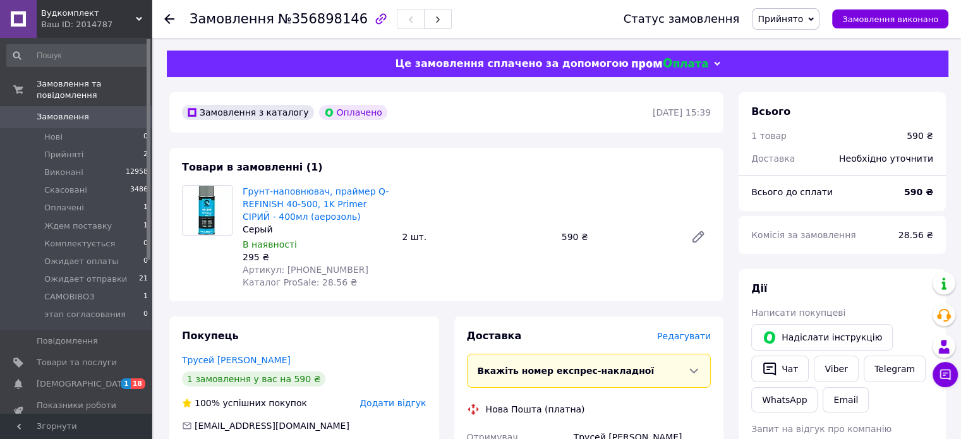  I want to click on span: №356898146, so click(323, 19).